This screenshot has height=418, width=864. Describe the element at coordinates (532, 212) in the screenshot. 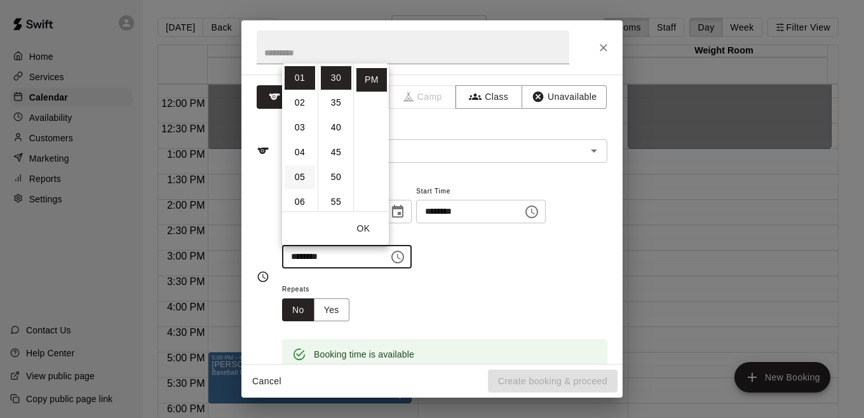

I see `button: Choose time, selected time is 1:00 PM` at that location.